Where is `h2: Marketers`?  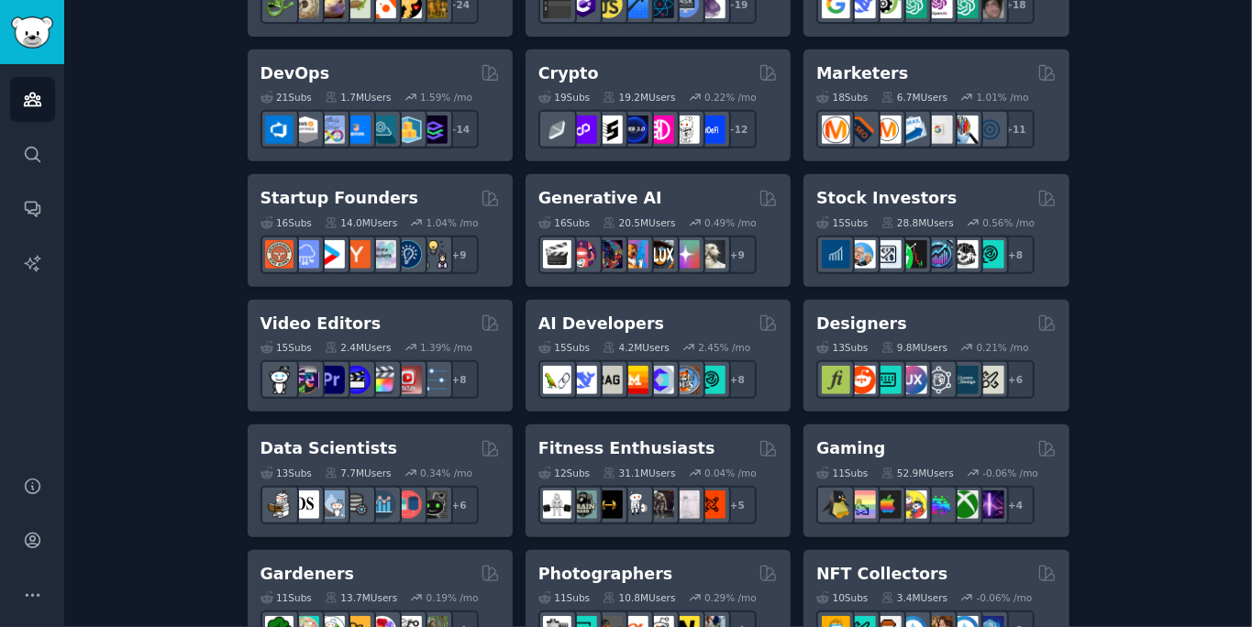 h2: Marketers is located at coordinates (862, 73).